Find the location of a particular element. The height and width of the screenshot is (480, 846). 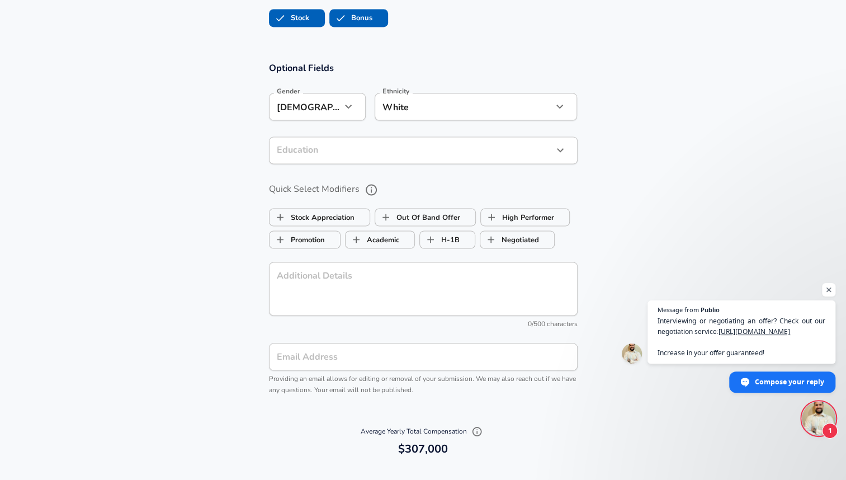

label: Stock Appreciation is located at coordinates (312, 217).